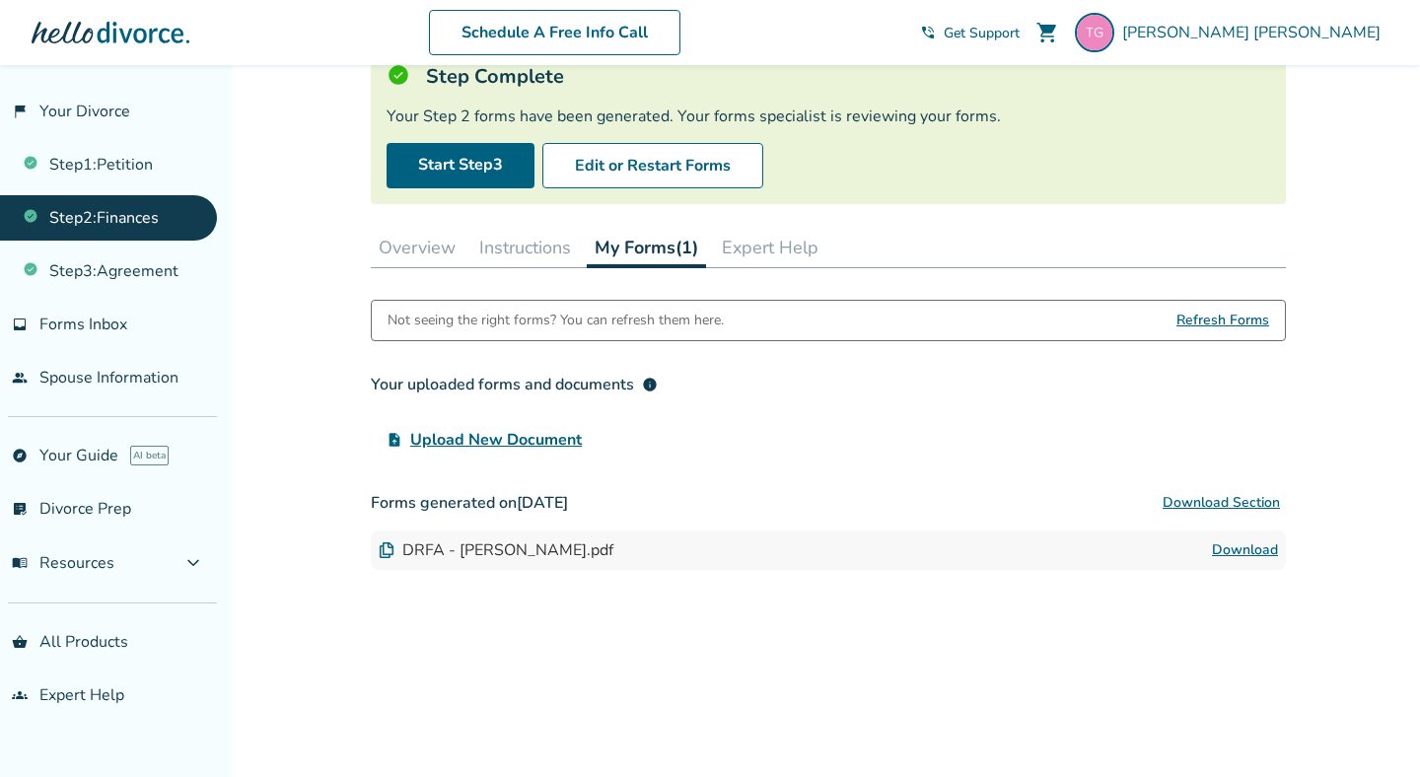  What do you see at coordinates (417, 247) in the screenshot?
I see `button: Overview` at bounding box center [417, 247].